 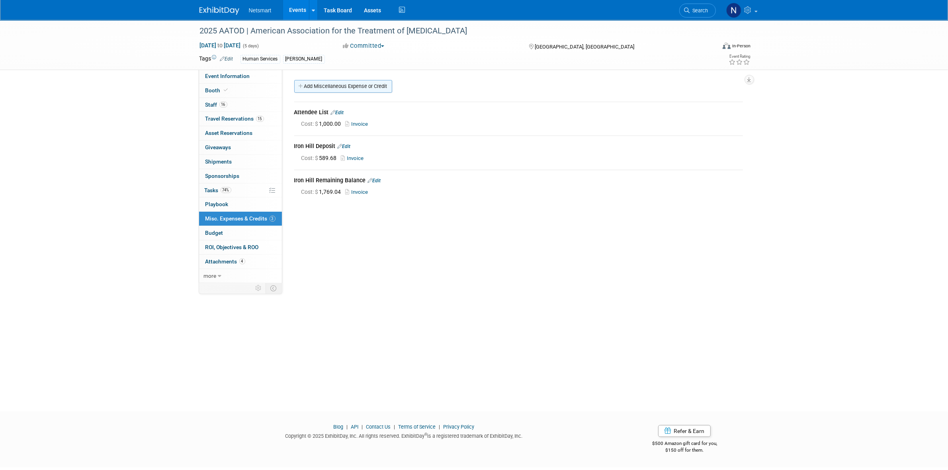 I want to click on div: $500 Amazon gift card for you,, so click(x=684, y=444).